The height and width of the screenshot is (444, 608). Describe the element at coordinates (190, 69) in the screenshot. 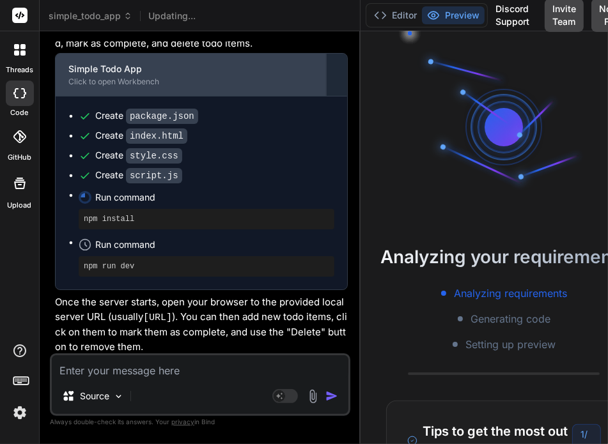

I see `div: Simple Todo App` at that location.